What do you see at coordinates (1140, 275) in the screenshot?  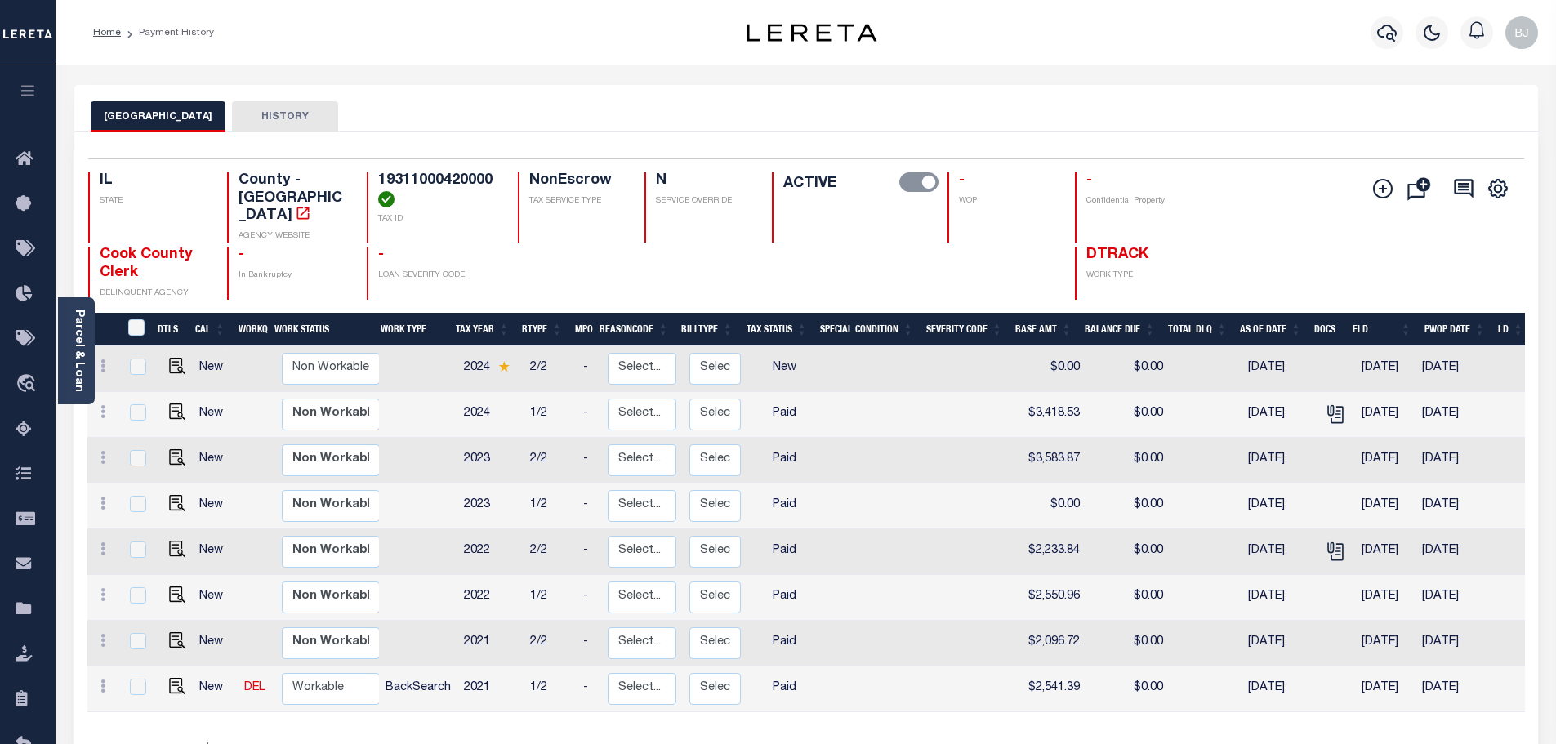 I see `p: WORK TYPE` at bounding box center [1140, 275].